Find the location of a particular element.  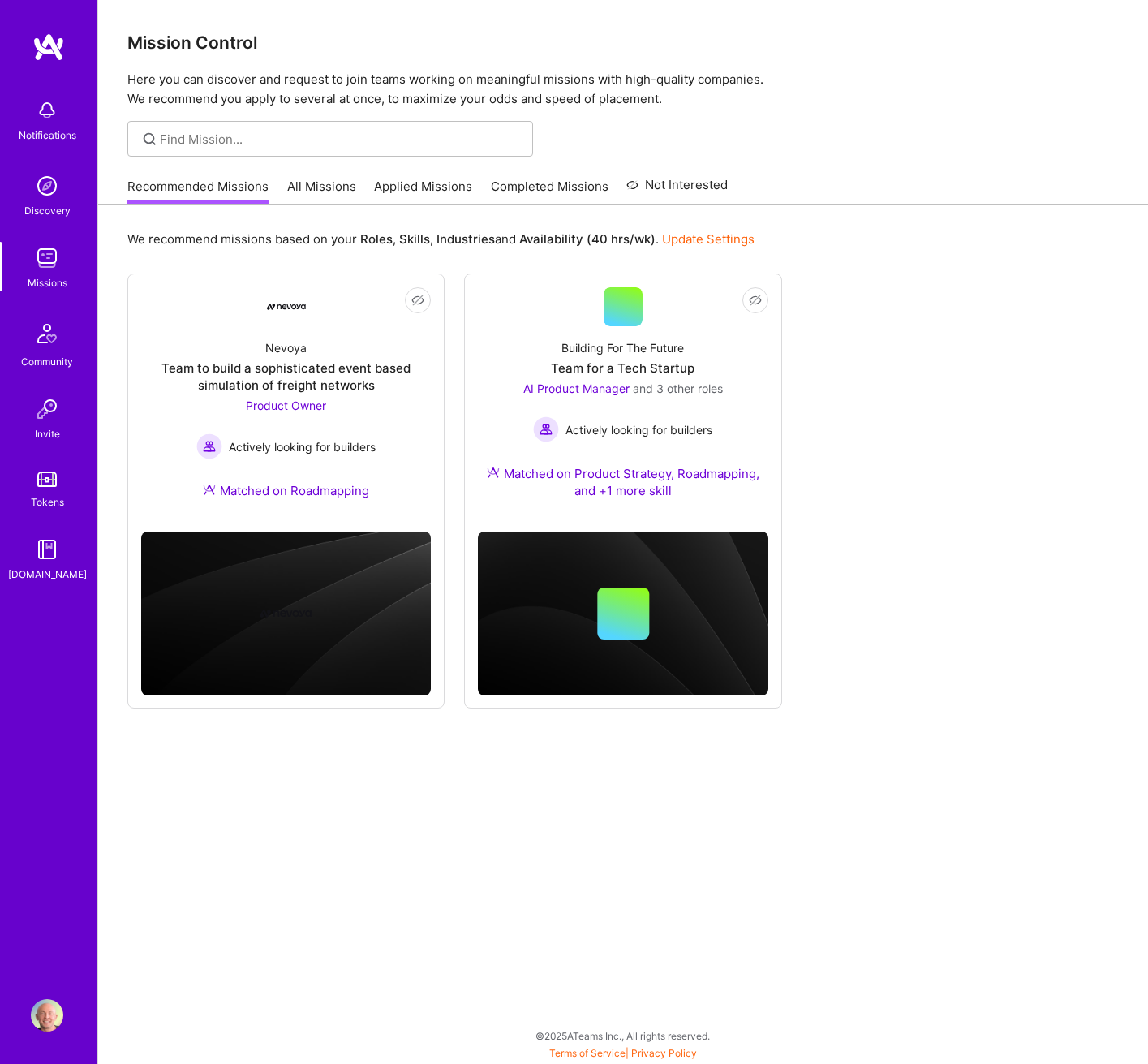

div: Team to build a sophisticated event based simulation of freight networks is located at coordinates (286, 377).